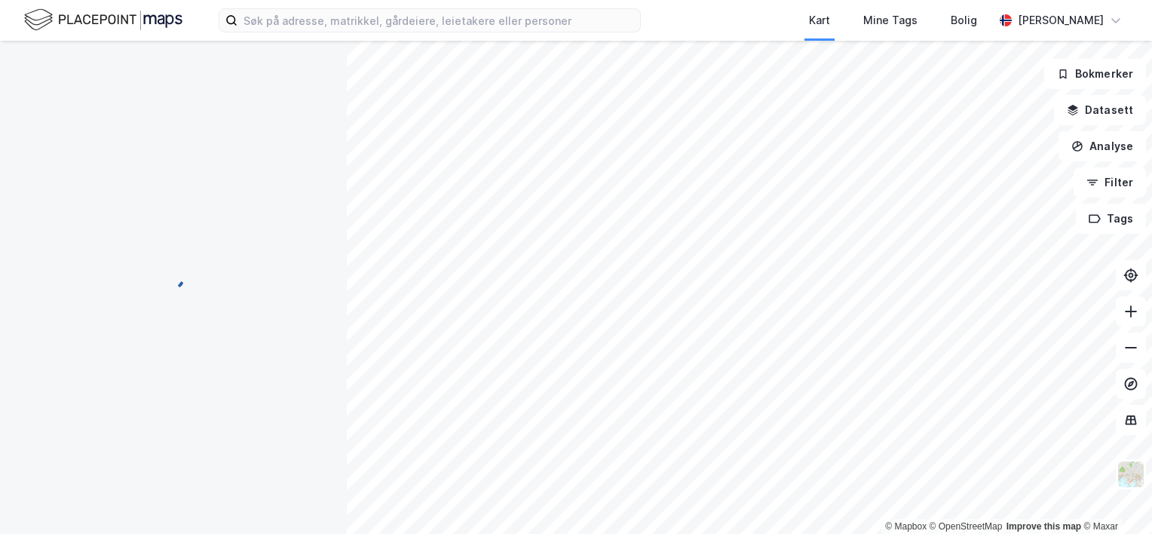 The image size is (1152, 534). I want to click on a: Improve this map, so click(1044, 526).